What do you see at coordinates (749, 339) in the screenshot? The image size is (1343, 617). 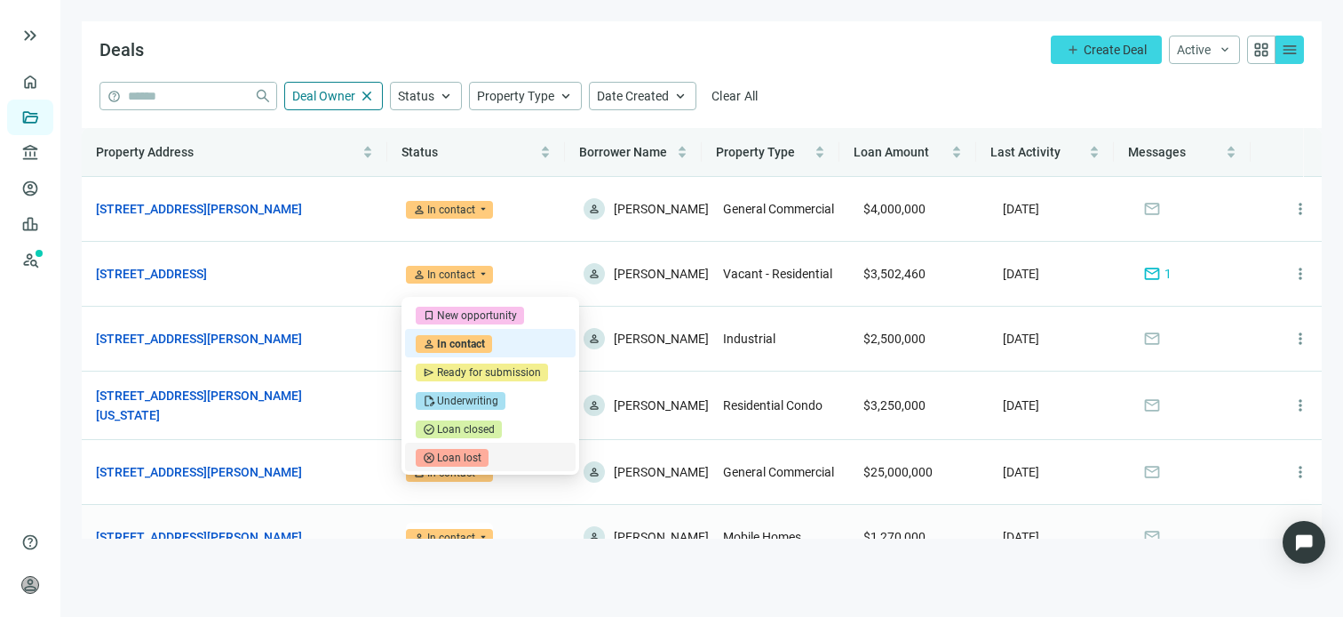 I see `span: Industrial` at bounding box center [749, 339].